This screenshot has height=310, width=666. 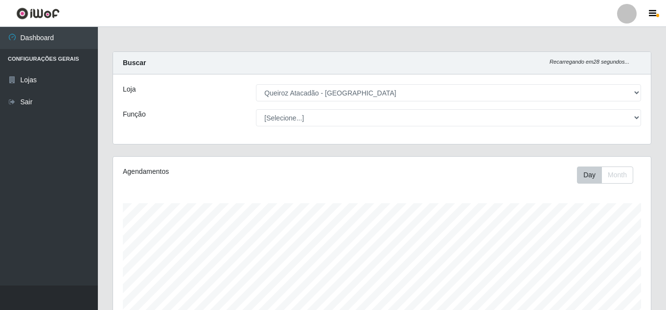 I want to click on div: Agendamentos, so click(x=227, y=171).